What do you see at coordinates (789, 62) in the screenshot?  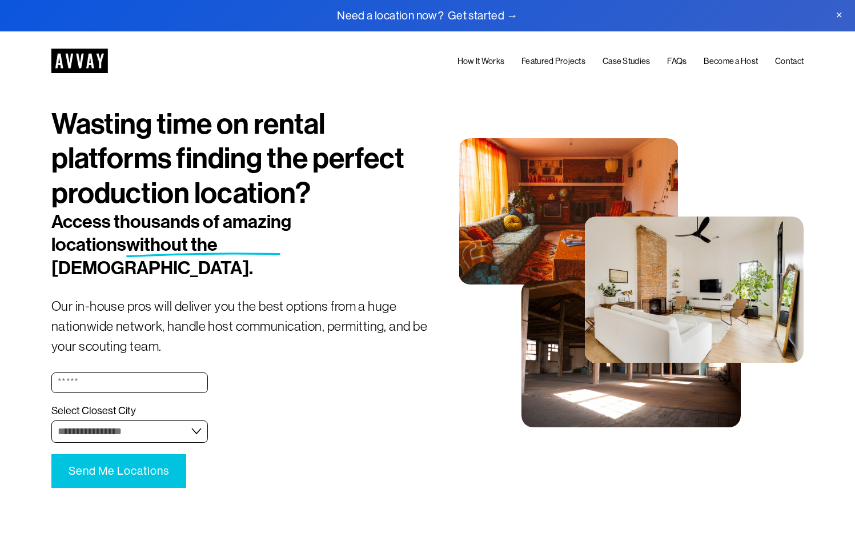 I see `a: Contact` at bounding box center [789, 62].